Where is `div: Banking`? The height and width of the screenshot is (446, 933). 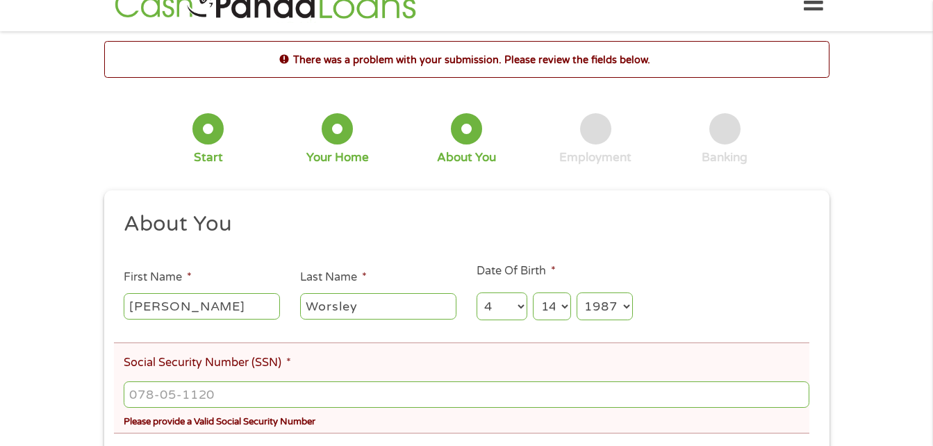
div: Banking is located at coordinates (724, 158).